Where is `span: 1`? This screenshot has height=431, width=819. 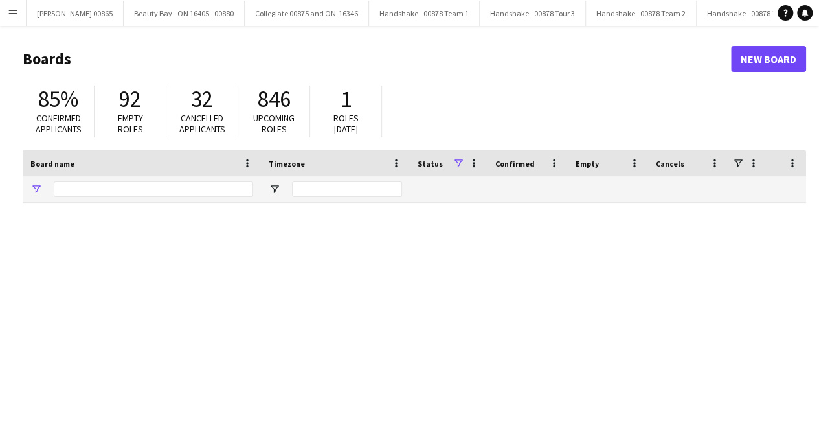
span: 1 is located at coordinates (346, 99).